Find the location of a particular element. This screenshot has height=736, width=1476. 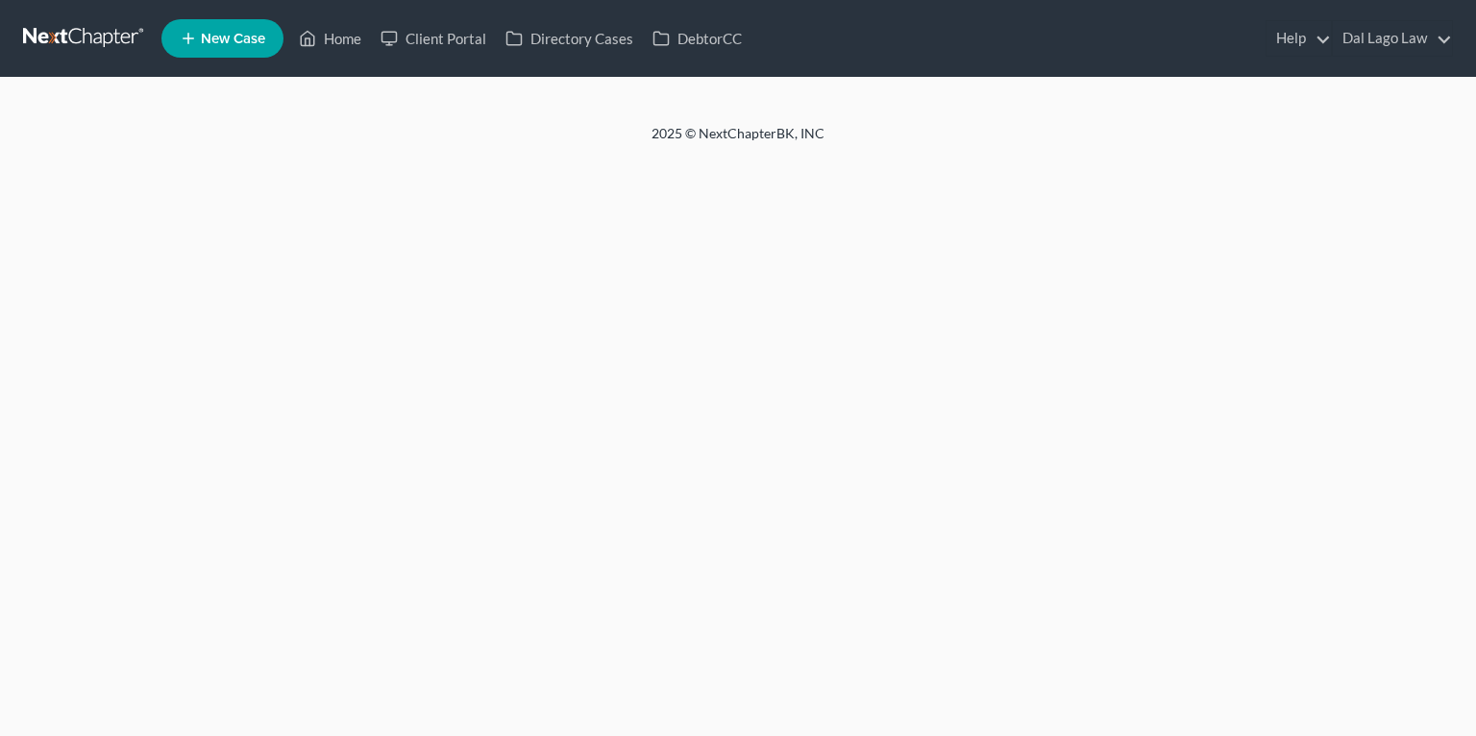

a: Dal Lago Law is located at coordinates (1393, 38).